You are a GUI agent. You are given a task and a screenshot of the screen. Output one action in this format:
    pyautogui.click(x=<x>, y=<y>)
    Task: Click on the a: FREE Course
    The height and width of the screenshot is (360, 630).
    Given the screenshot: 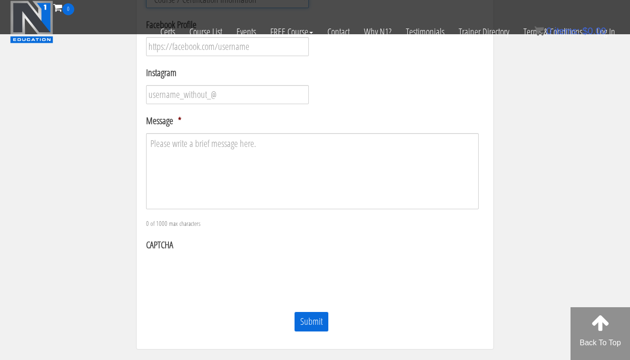 What is the action you would take?
    pyautogui.click(x=292, y=32)
    